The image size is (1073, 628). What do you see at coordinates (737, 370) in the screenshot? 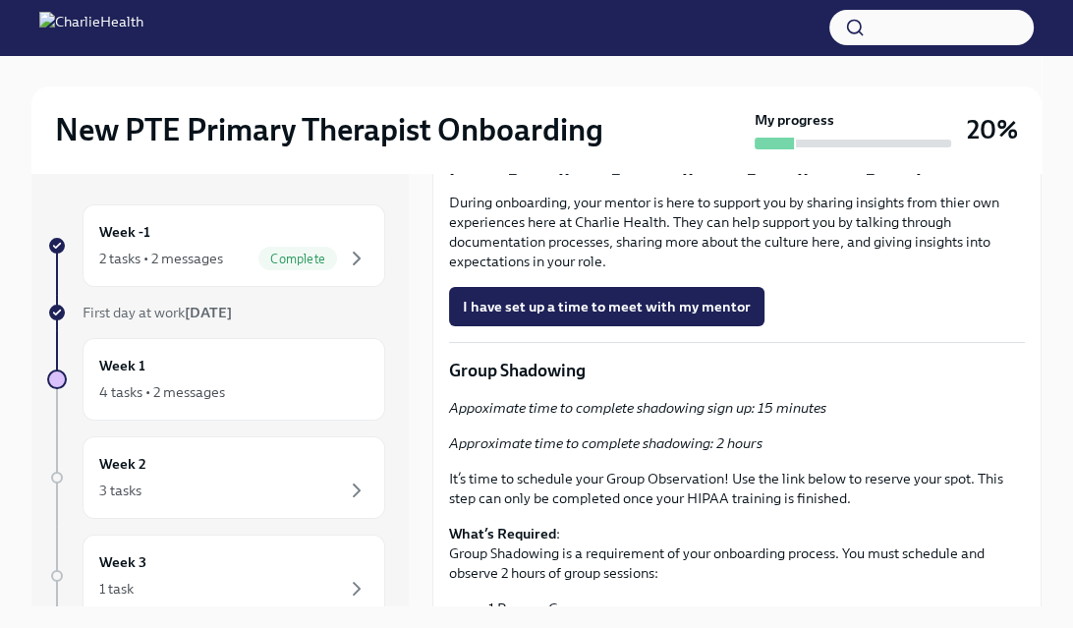
I see `p: Group Shadowing` at bounding box center [737, 370].